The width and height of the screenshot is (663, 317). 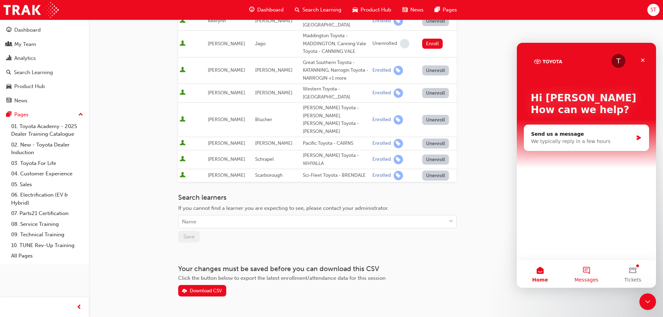 What do you see at coordinates (102, 18) in the screenshot?
I see `div: Profile image for Trak` at bounding box center [102, 18].